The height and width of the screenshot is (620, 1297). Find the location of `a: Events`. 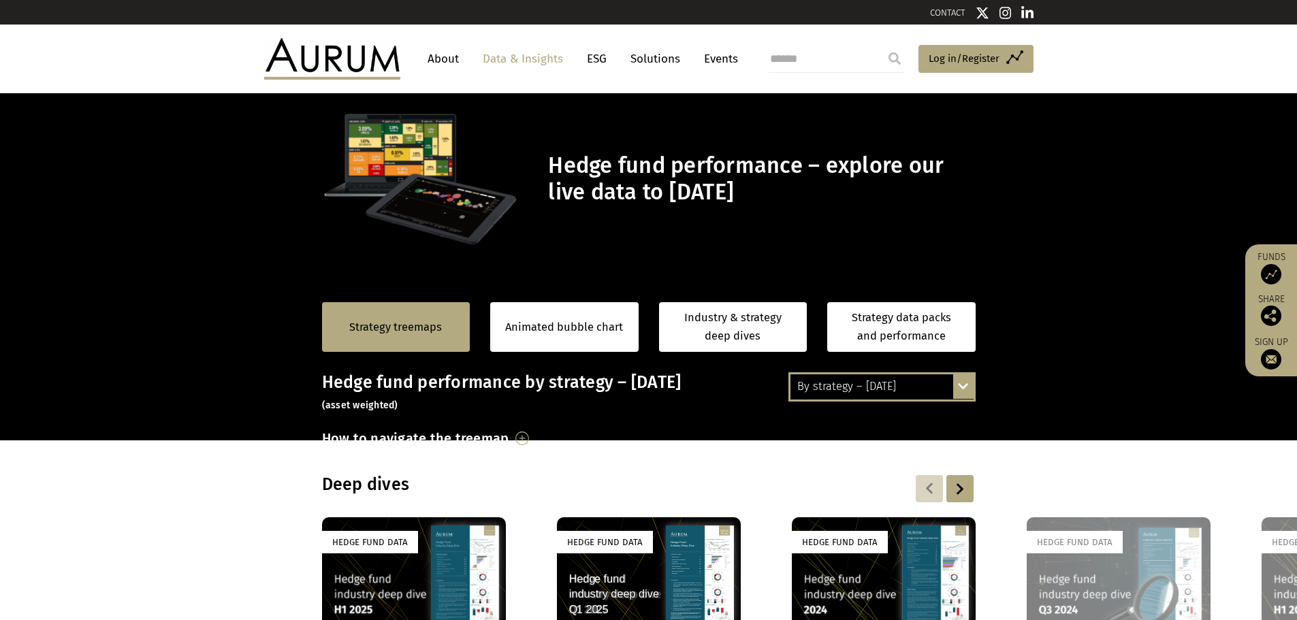

a: Events is located at coordinates (717, 59).